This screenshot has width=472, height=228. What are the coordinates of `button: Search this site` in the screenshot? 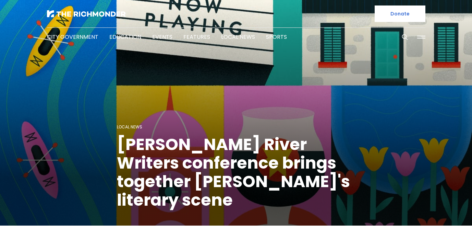 It's located at (405, 37).